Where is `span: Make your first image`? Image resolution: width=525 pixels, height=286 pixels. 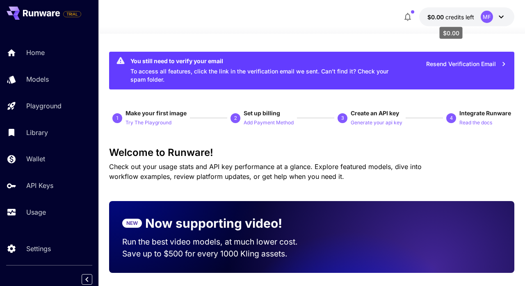 span: Make your first image is located at coordinates (156, 113).